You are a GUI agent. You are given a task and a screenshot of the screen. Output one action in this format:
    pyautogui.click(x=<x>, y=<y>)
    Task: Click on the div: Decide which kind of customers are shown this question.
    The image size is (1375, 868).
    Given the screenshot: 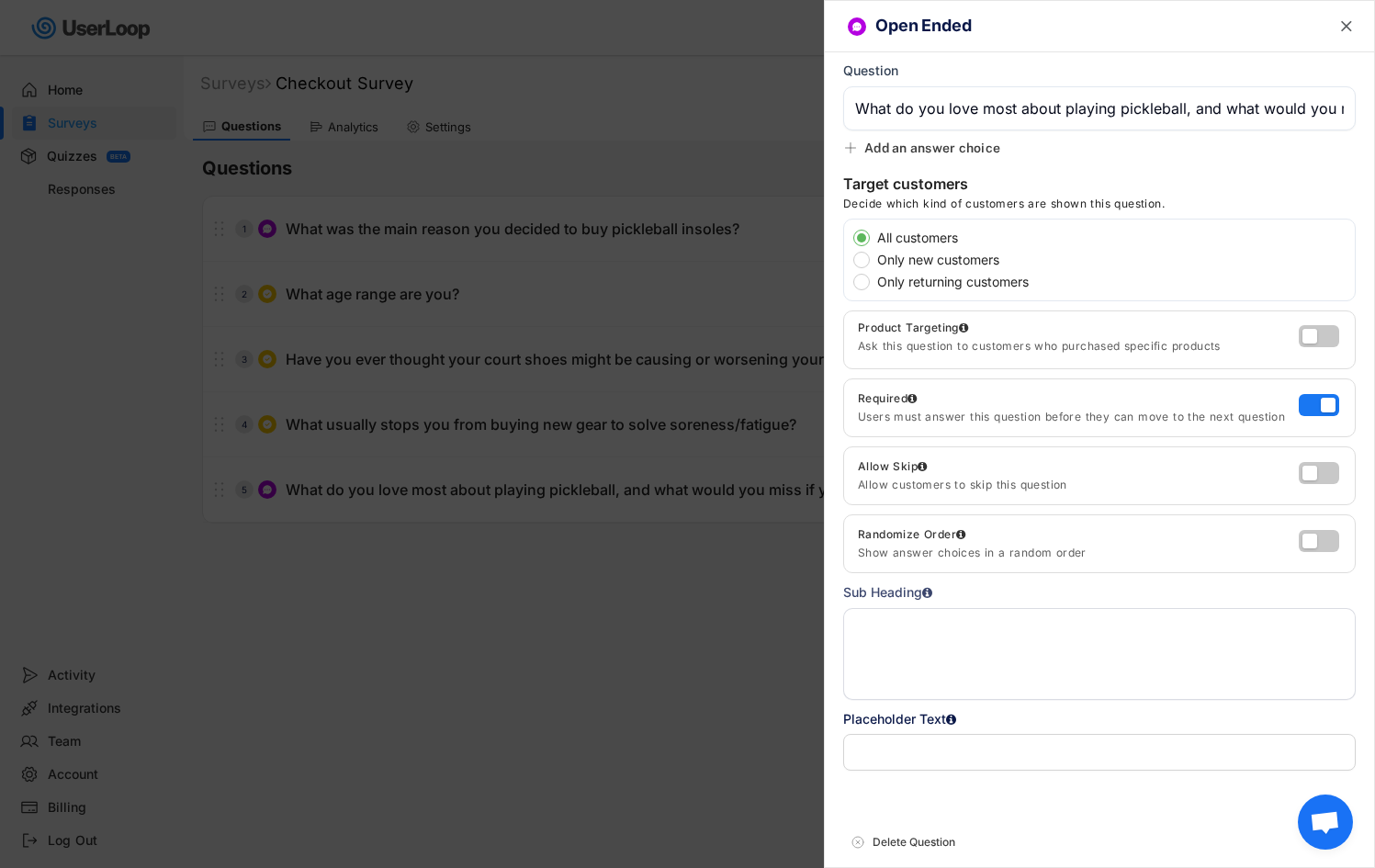 What is the action you would take?
    pyautogui.click(x=1004, y=208)
    